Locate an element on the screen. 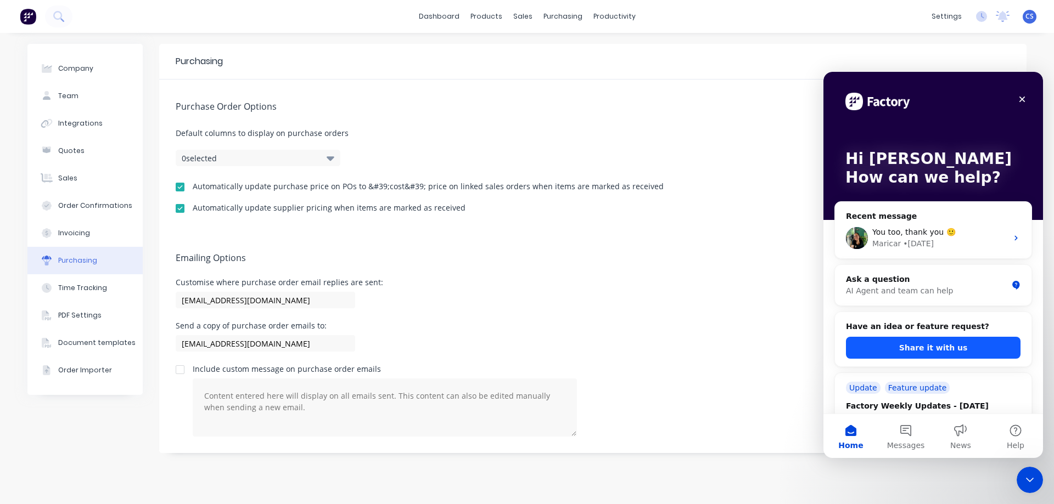 The image size is (1054, 504). div: Maricar is located at coordinates (63, 172).